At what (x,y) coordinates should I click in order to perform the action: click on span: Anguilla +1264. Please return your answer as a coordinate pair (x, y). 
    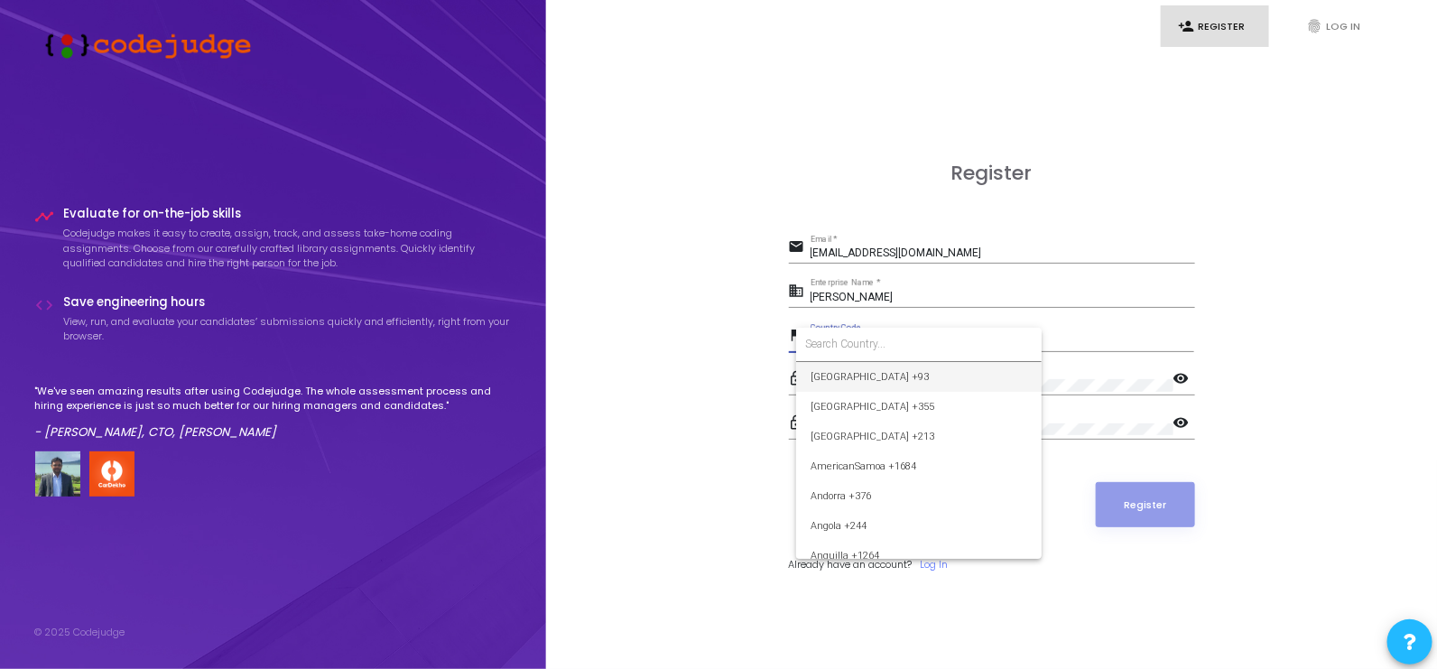
    Looking at the image, I should click on (919, 555).